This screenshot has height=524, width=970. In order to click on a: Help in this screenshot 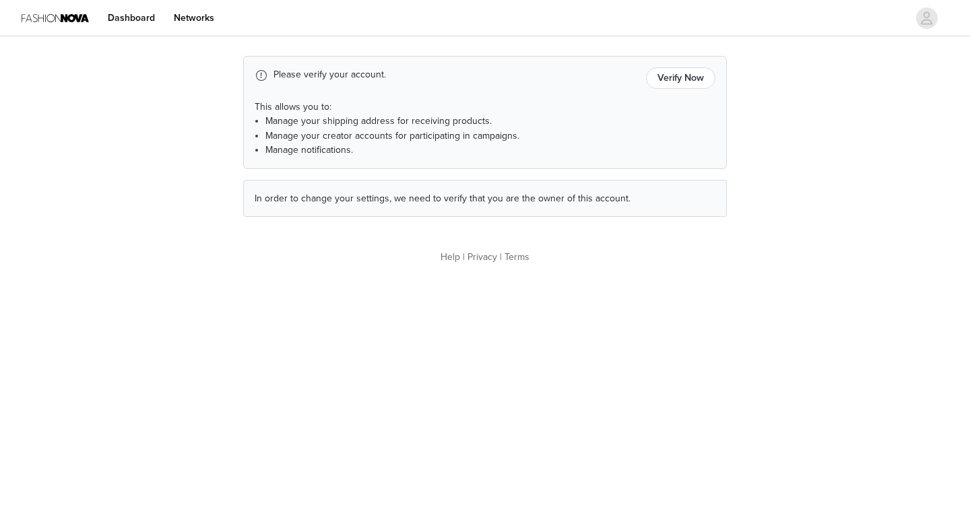, I will do `click(450, 257)`.